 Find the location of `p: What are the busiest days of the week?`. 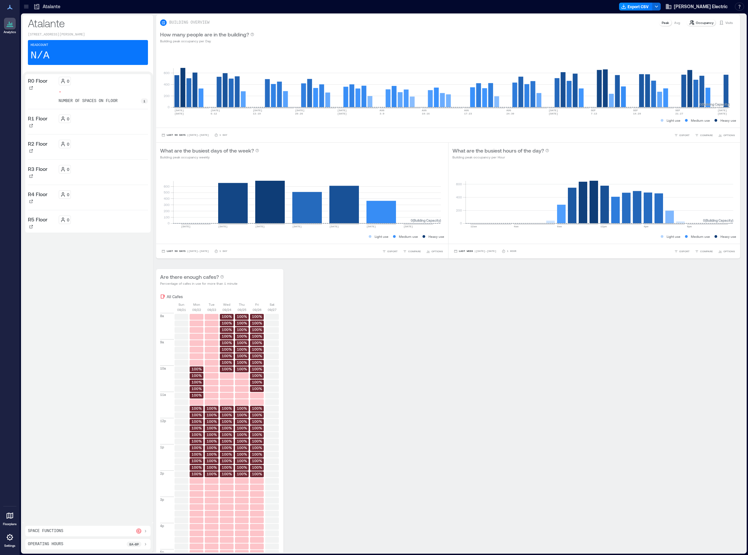

p: What are the busiest days of the week? is located at coordinates (207, 150).